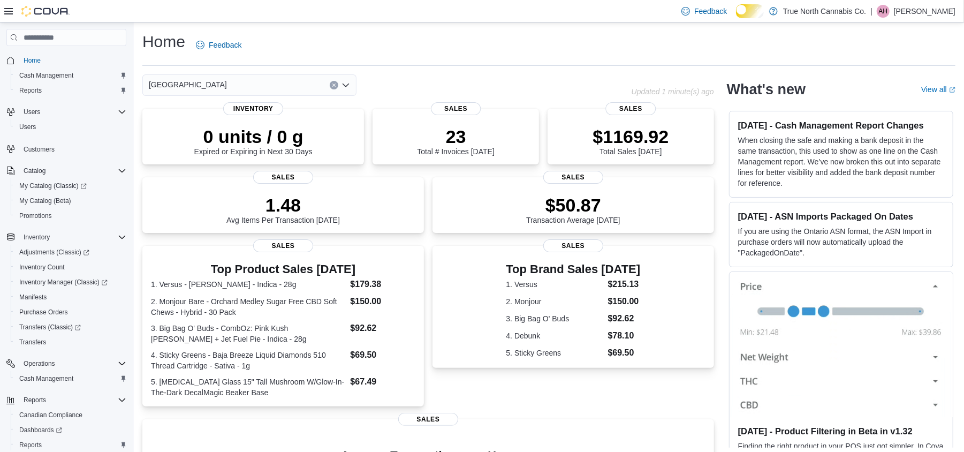 The height and width of the screenshot is (452, 964). I want to click on a: Adjustments (Classic), so click(71, 252).